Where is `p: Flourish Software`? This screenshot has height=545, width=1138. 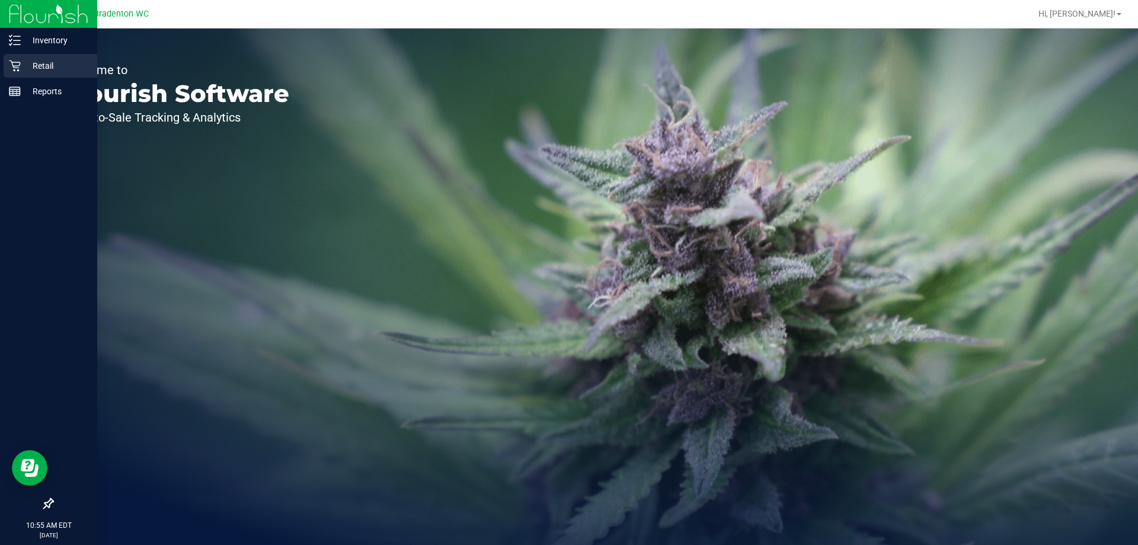
p: Flourish Software is located at coordinates (177, 94).